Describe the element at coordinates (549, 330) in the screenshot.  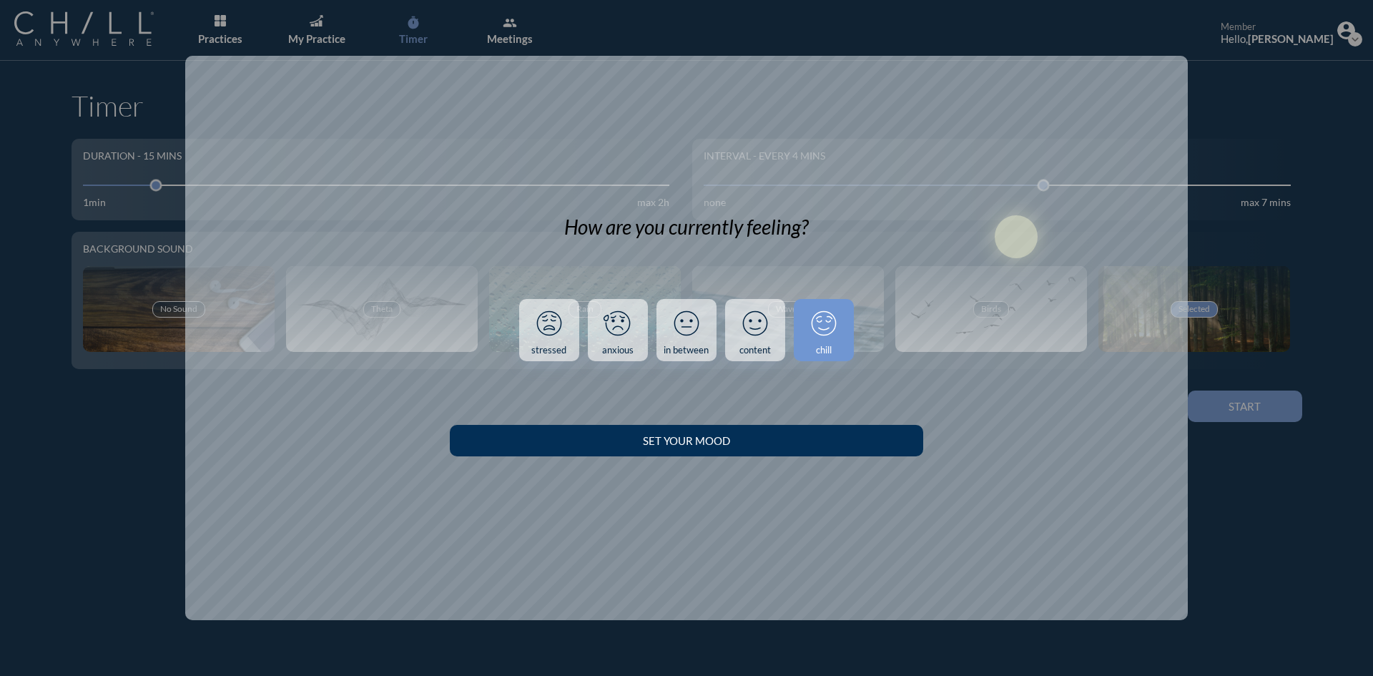
I see `a: stressed` at that location.